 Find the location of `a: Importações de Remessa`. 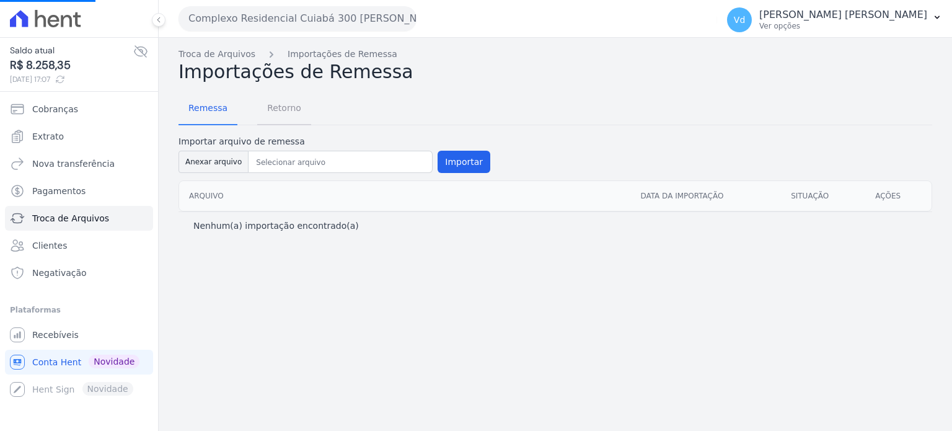

a: Importações de Remessa is located at coordinates (342, 54).